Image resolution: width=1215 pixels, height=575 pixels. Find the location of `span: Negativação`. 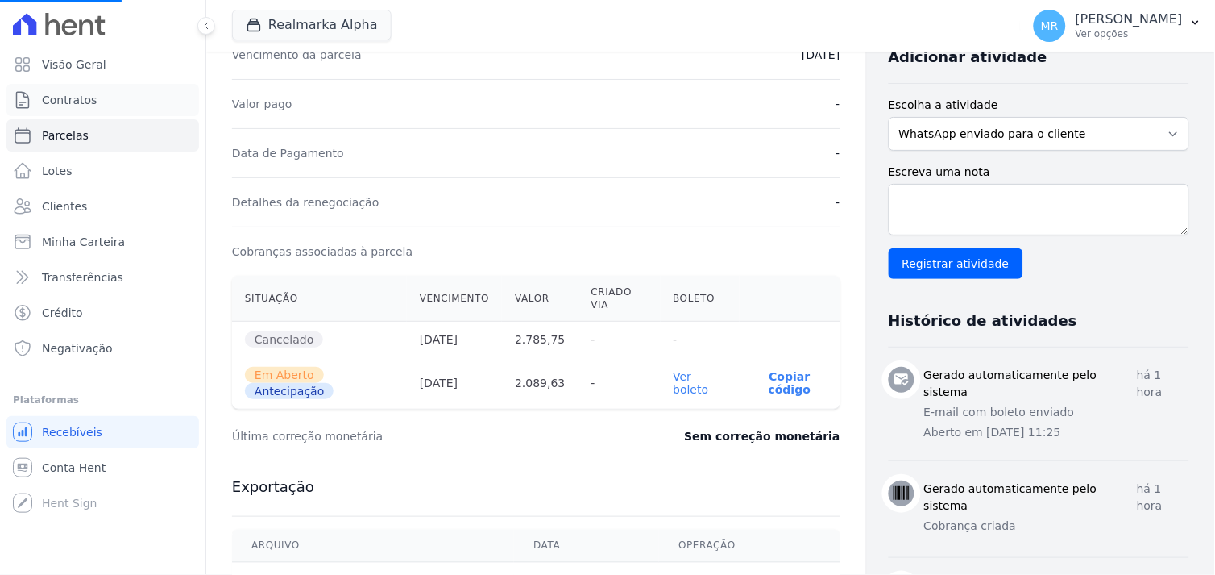

span: Negativação is located at coordinates (77, 348).